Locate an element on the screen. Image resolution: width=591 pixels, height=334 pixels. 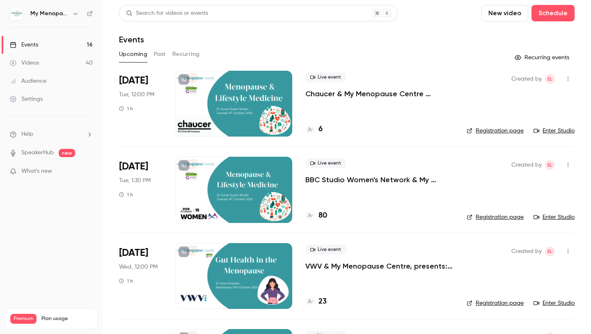
li: help-dropdown-opener is located at coordinates (51, 134).